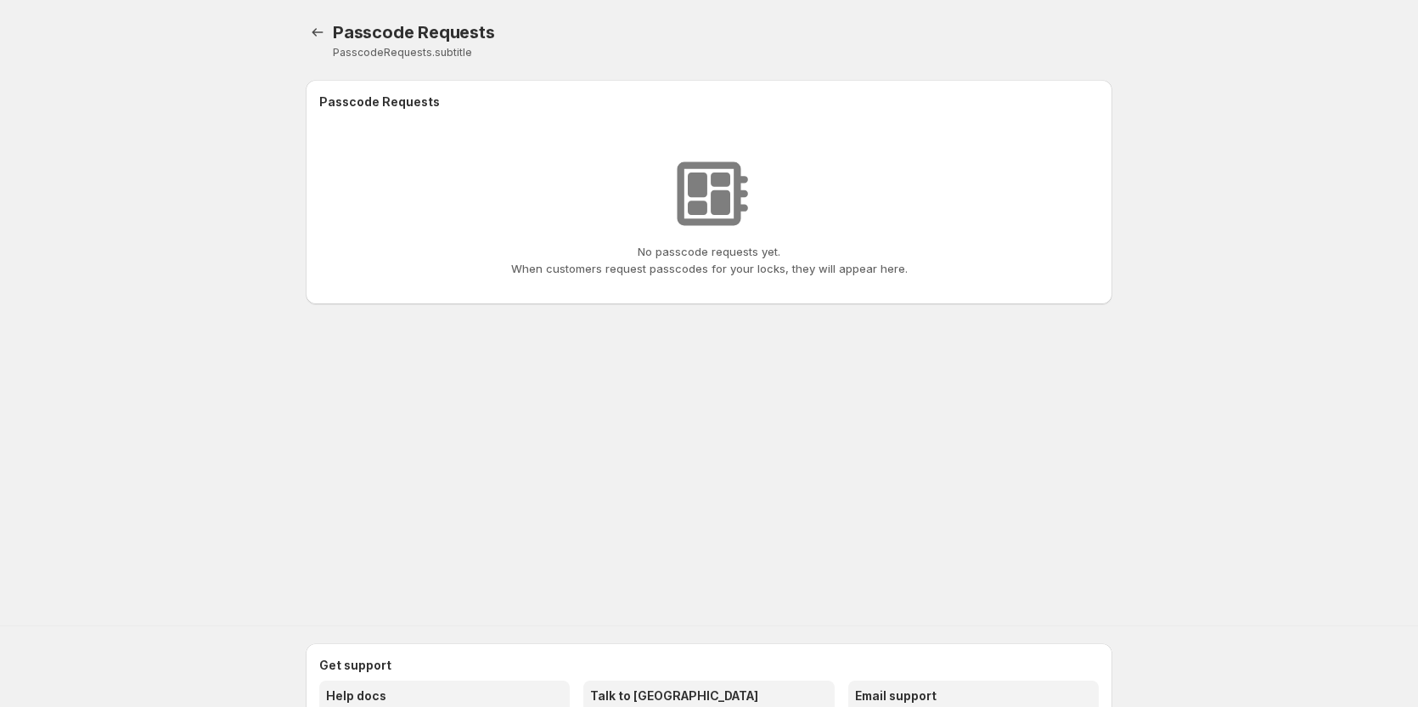 This screenshot has height=707, width=1418. What do you see at coordinates (723, 53) in the screenshot?
I see `p: PasscodeRequests.subtitle` at bounding box center [723, 53].